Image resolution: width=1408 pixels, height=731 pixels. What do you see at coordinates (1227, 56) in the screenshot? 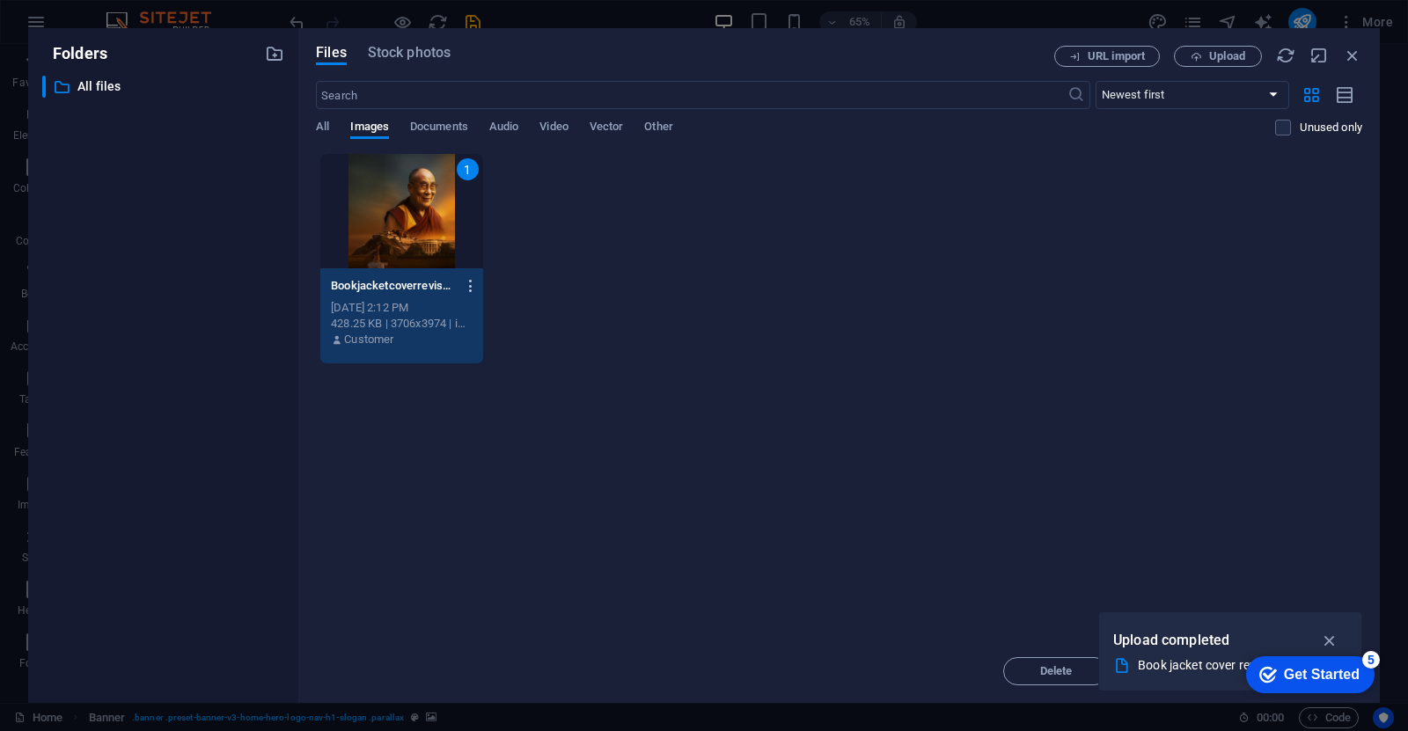
I see `span: Upload` at bounding box center [1227, 56].